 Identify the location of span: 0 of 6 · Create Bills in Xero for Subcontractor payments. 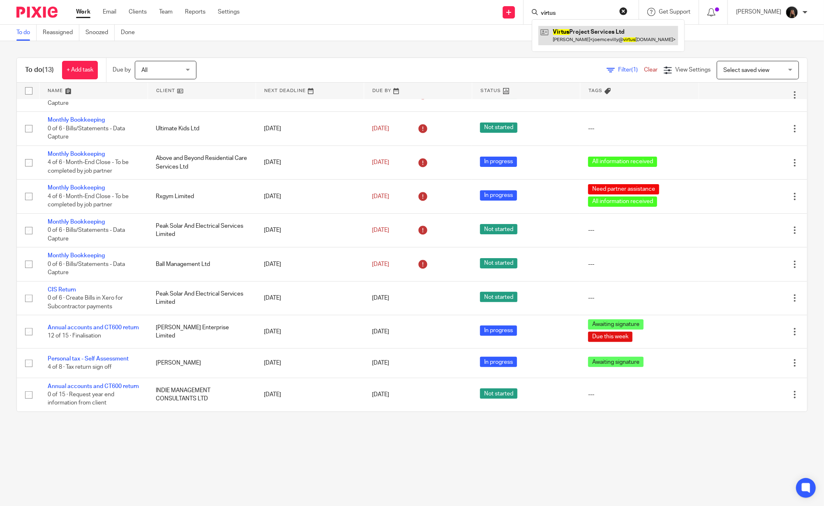
(85, 302).